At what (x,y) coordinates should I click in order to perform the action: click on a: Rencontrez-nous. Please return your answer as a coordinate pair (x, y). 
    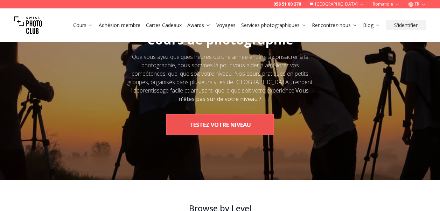
    Looking at the image, I should click on (334, 25).